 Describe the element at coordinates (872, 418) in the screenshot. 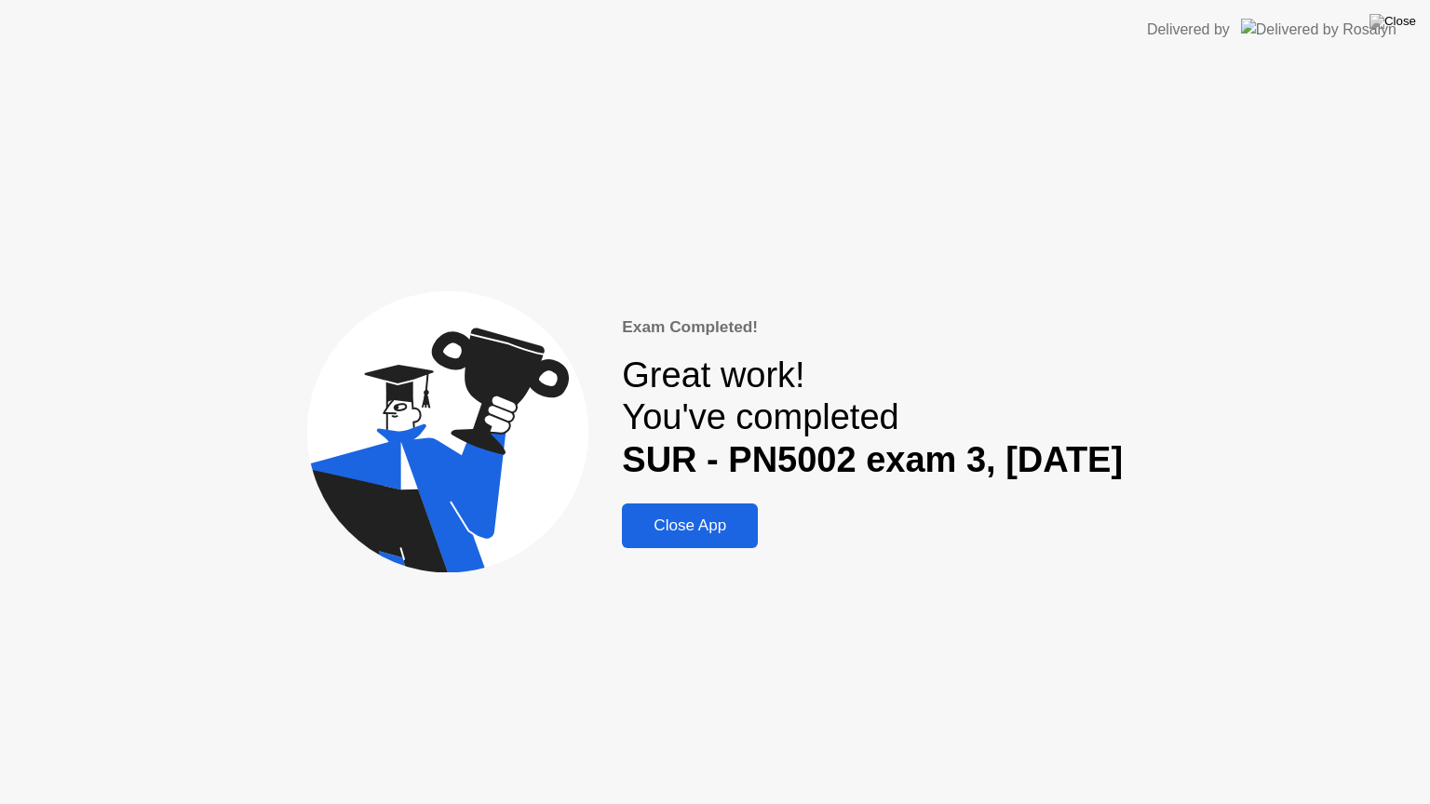

I see `div: Great work! You've completed` at that location.